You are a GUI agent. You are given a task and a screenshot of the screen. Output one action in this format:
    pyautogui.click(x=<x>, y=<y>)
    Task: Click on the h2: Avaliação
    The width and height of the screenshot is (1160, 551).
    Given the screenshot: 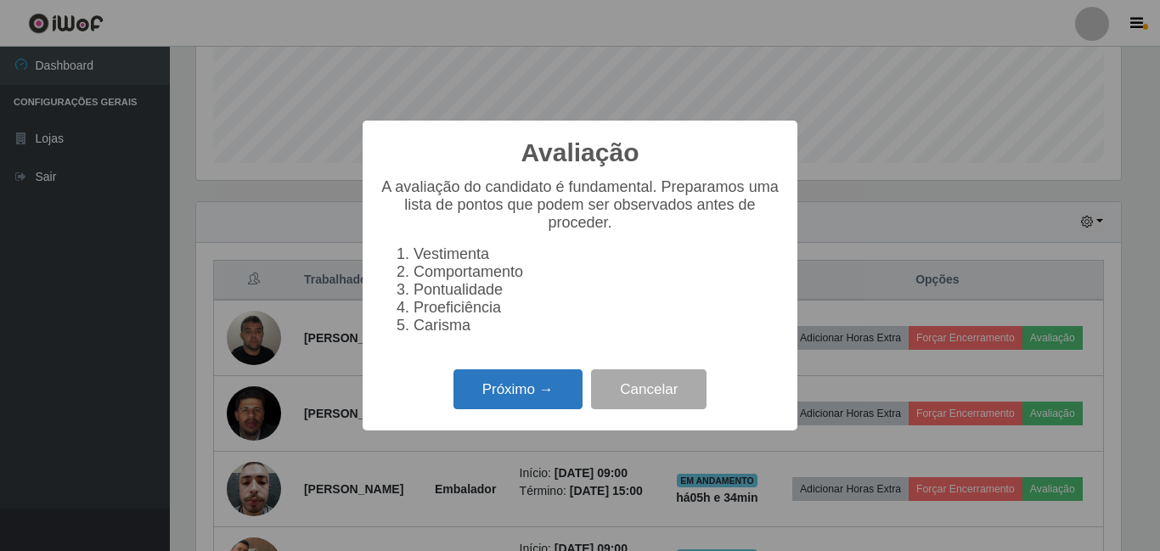 What is the action you would take?
    pyautogui.click(x=580, y=153)
    